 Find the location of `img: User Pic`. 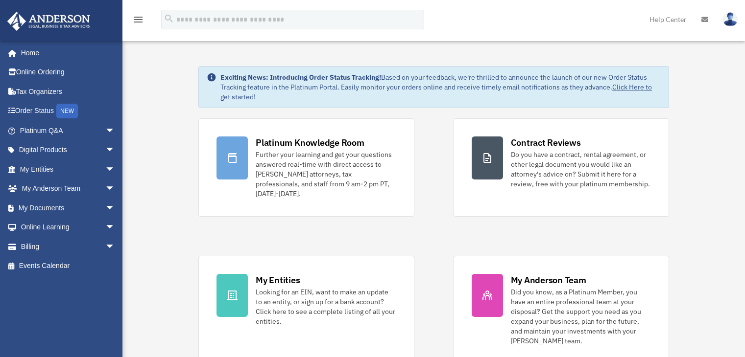

img: User Pic is located at coordinates (730, 19).